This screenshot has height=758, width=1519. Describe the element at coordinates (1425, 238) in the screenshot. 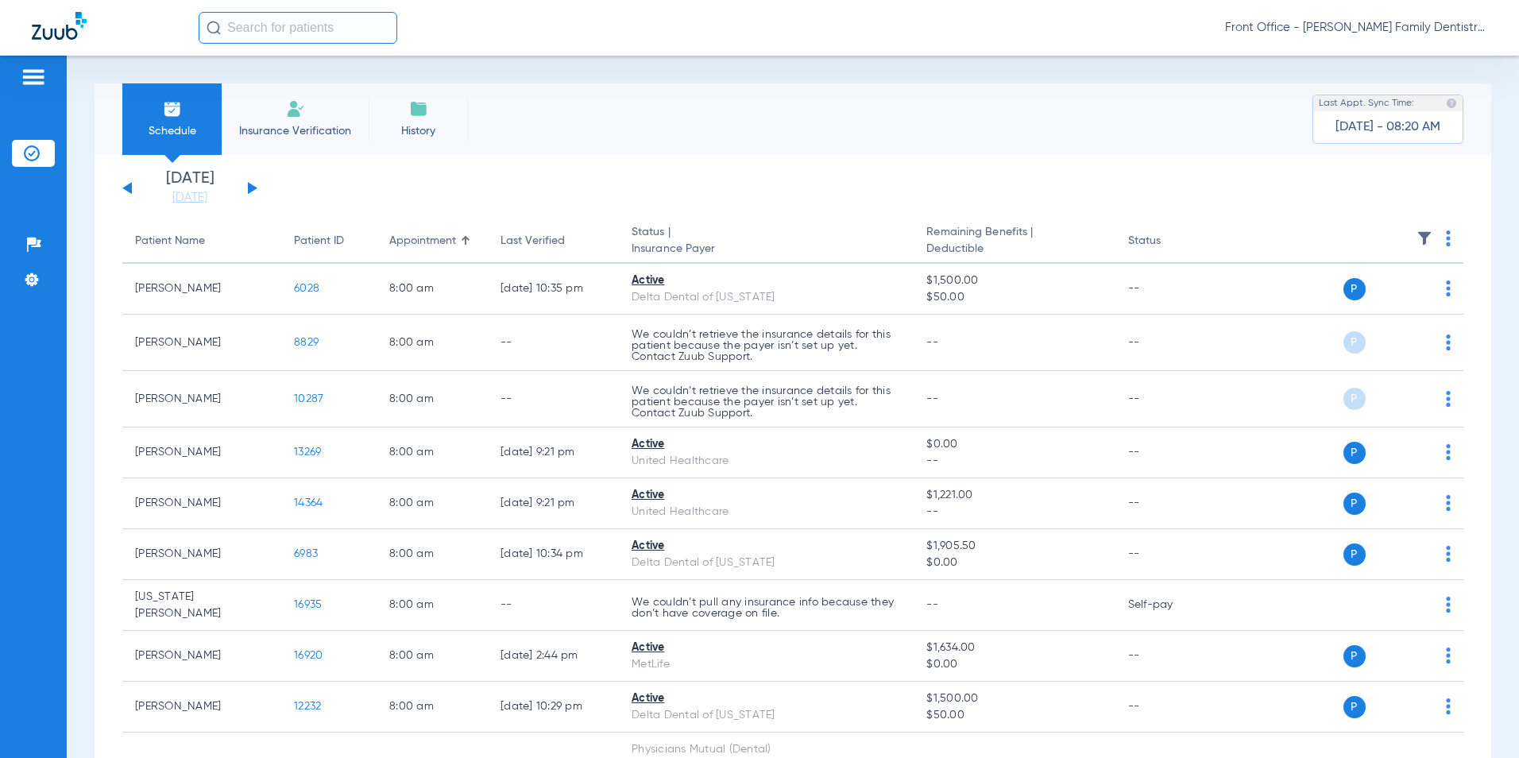

I see `img: filter.svg` at that location.